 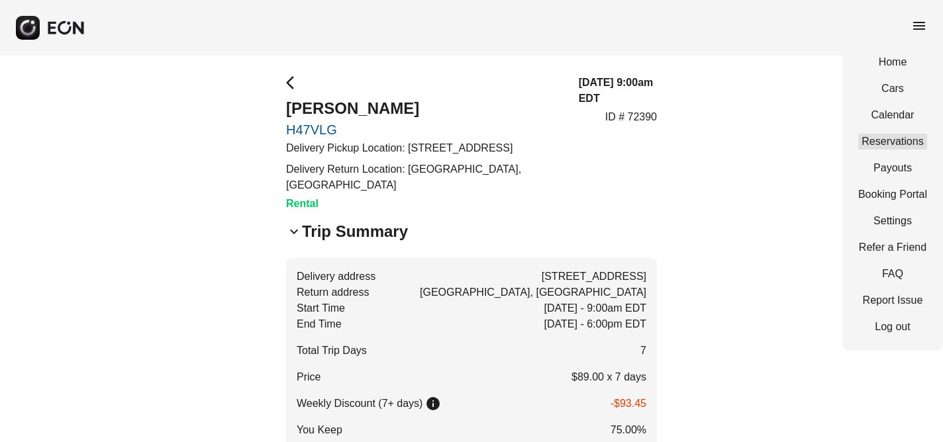 I want to click on a: Log out, so click(x=893, y=327).